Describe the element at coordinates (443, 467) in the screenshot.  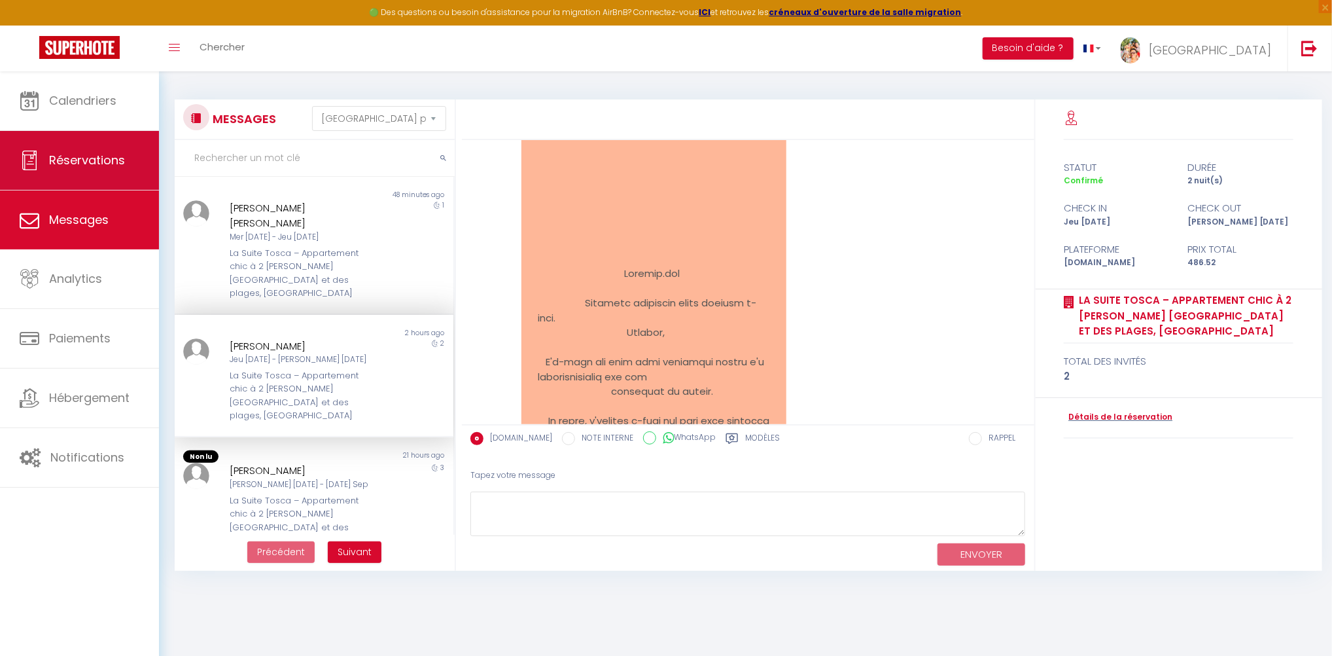
I see `span: 3` at that location.